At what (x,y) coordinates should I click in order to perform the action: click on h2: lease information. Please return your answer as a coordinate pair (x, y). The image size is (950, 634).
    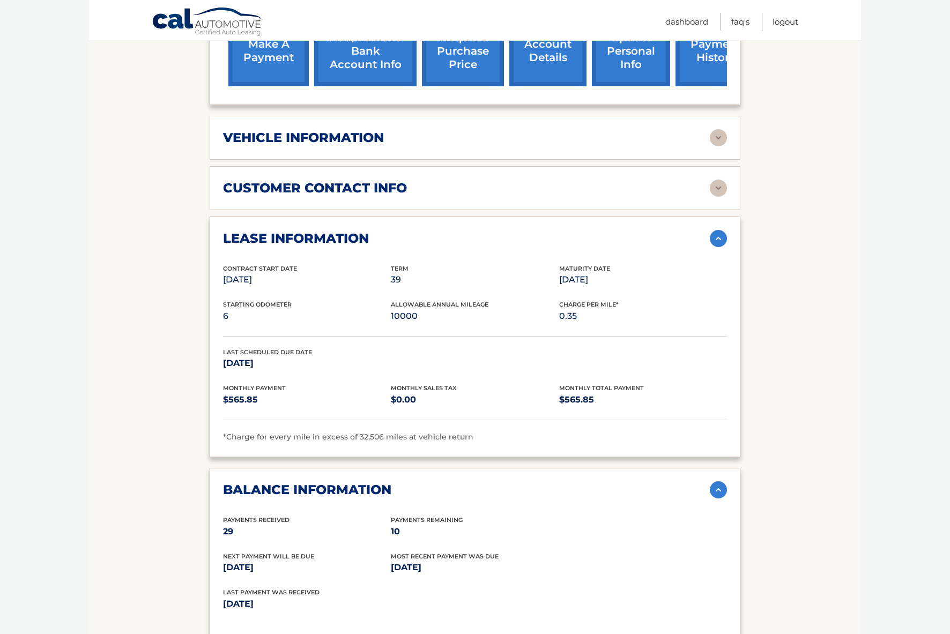
    Looking at the image, I should click on (296, 238).